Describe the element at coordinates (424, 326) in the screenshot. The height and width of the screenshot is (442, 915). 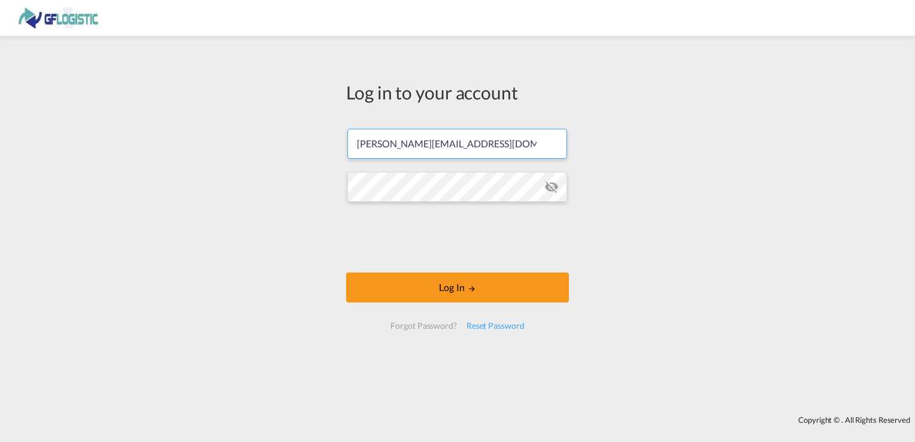
I see `div: Forgot Password?` at that location.